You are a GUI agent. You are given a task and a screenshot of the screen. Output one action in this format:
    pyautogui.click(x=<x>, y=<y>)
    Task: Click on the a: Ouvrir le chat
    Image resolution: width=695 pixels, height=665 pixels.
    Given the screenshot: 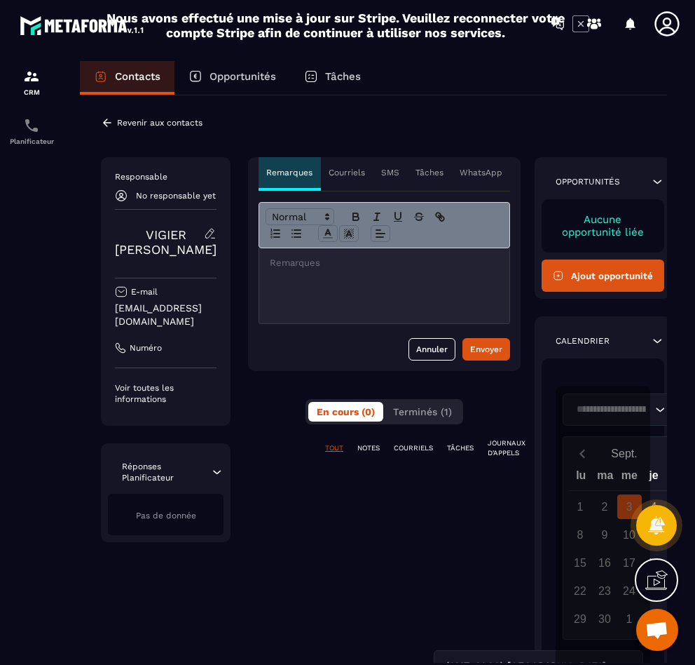 What is the action you would take?
    pyautogui.click(x=658, y=630)
    